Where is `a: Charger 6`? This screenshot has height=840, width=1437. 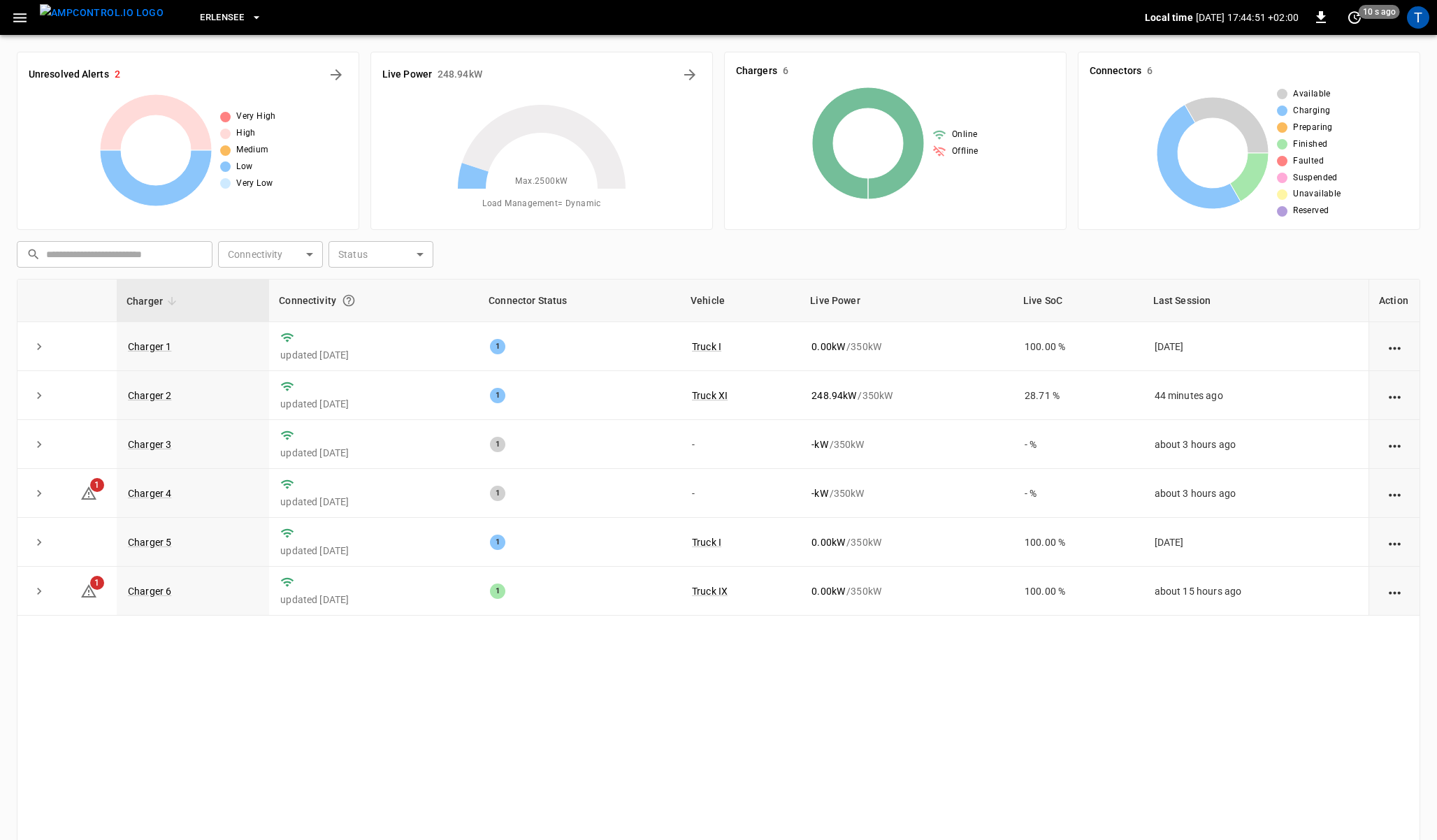 a: Charger 6 is located at coordinates (149, 591).